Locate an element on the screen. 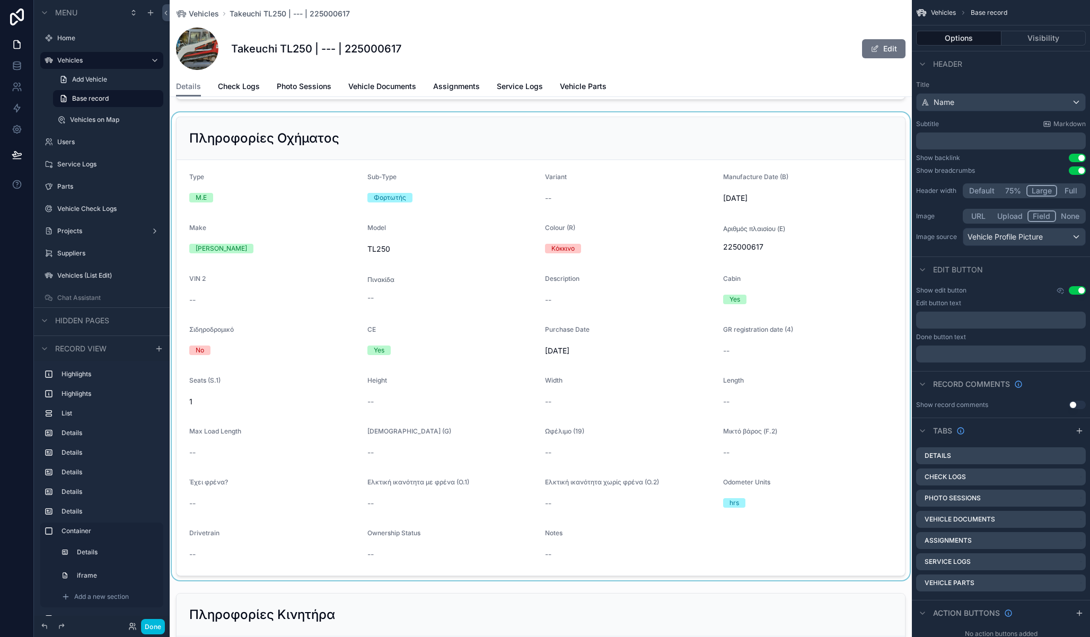  span: Action buttons is located at coordinates (966, 613).